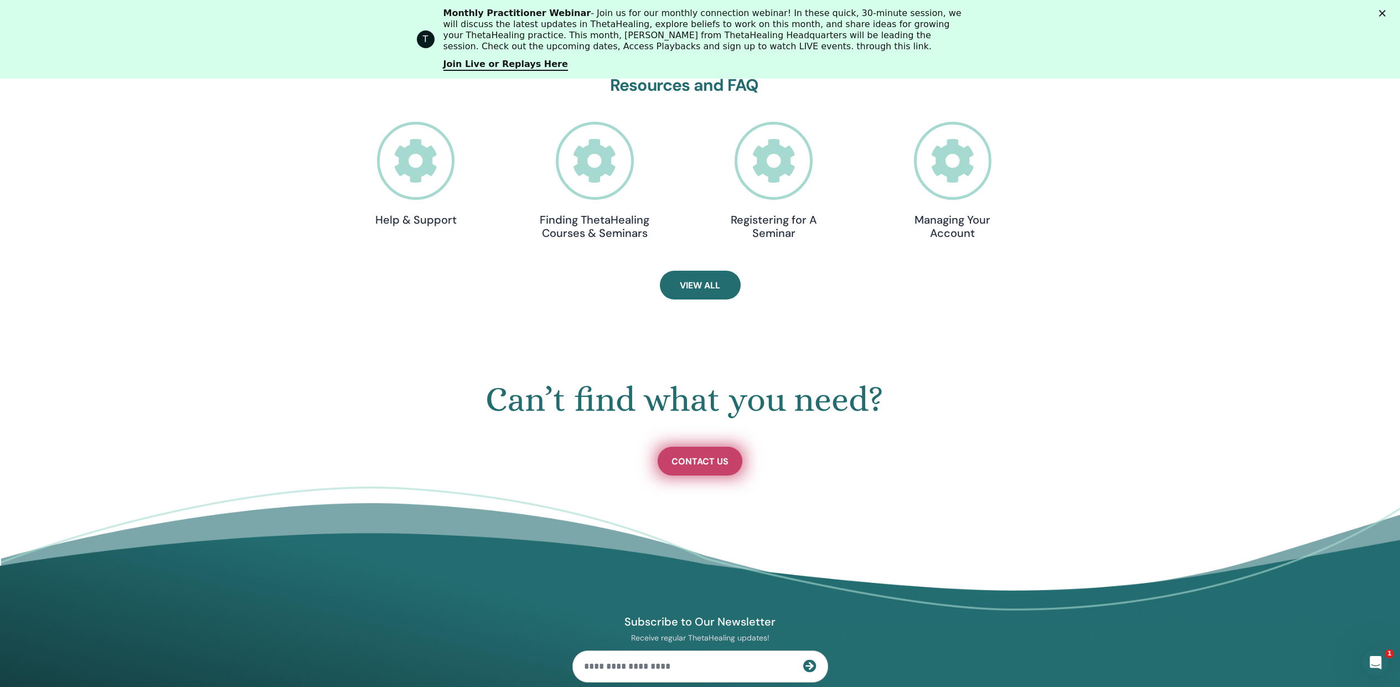  What do you see at coordinates (517, 13) in the screenshot?
I see `b: Monthly Practitioner Webinar` at bounding box center [517, 13].